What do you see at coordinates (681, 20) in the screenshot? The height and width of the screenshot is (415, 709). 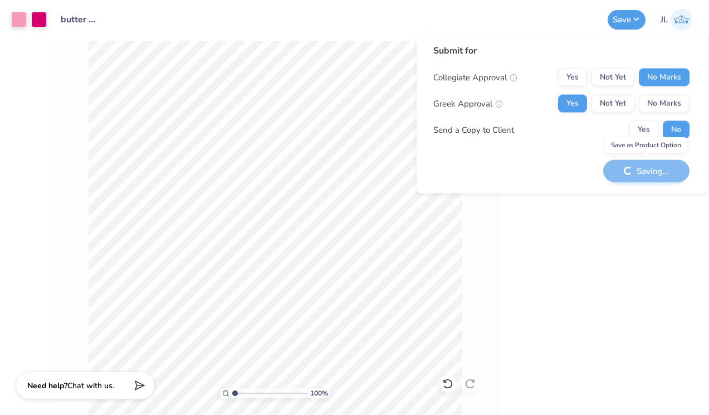 I see `img: Jerry Lascher` at bounding box center [681, 20].